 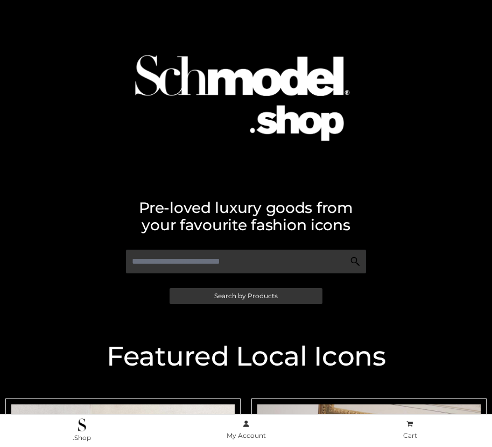 I want to click on span: Search by Products, so click(x=246, y=296).